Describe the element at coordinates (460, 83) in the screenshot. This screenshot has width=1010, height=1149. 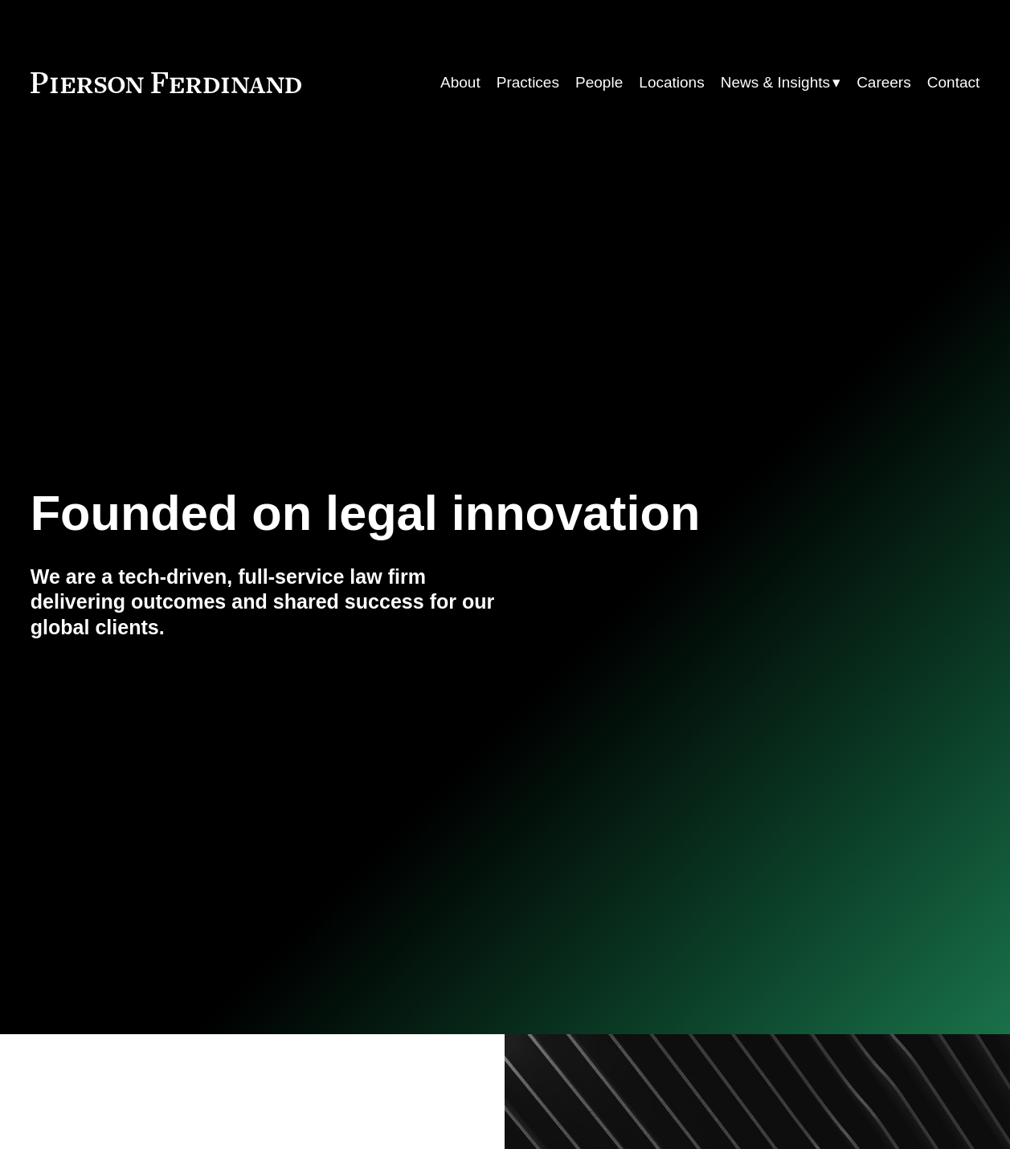
I see `a: About` at that location.